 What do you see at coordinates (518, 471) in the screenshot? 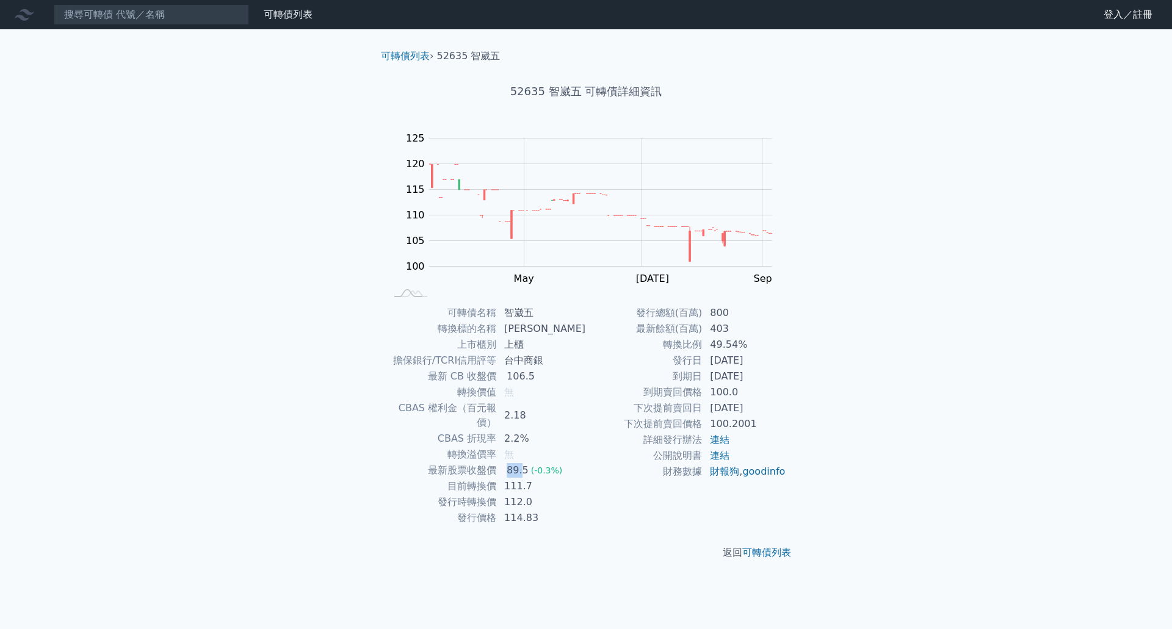
I see `div: 89.5` at bounding box center [518, 471].